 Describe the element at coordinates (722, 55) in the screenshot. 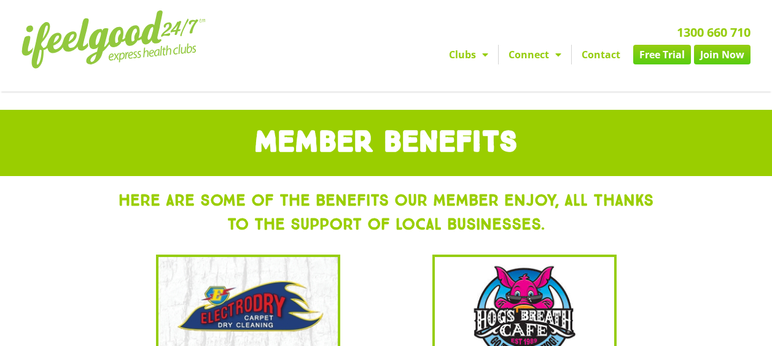

I see `a: Join Now` at that location.